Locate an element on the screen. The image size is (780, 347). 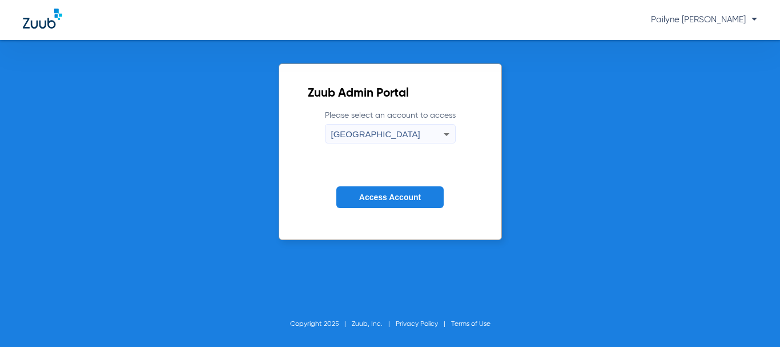
h2: Zuub Admin Portal is located at coordinates (390, 94).